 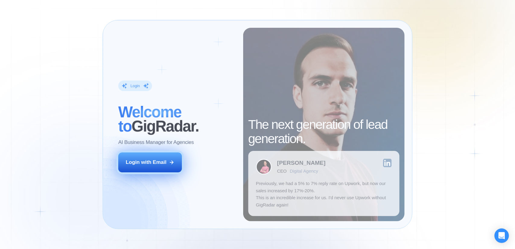 I want to click on div: Login, so click(x=135, y=86).